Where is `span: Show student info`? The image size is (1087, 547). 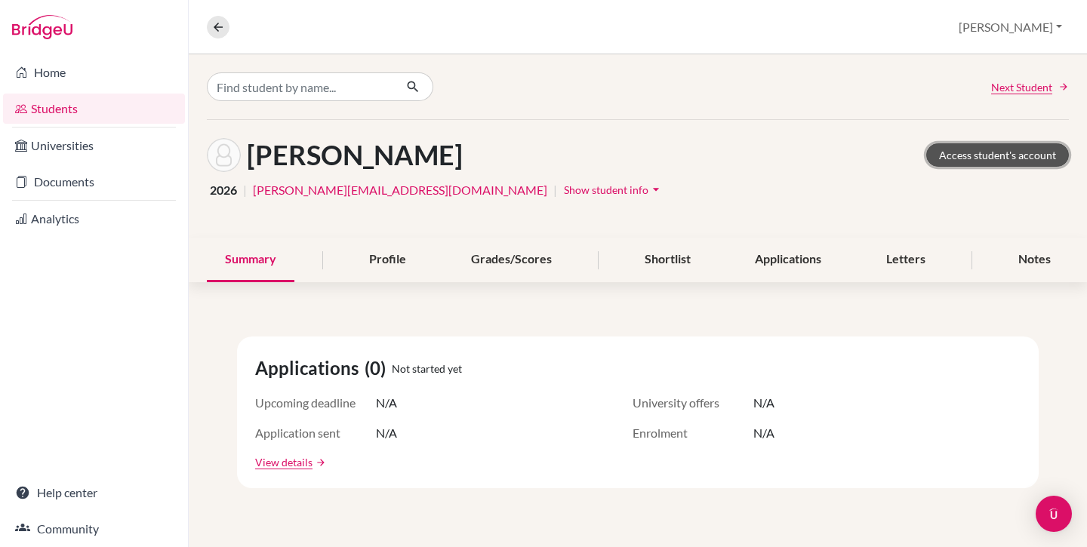
span: Show student info is located at coordinates (606, 189).